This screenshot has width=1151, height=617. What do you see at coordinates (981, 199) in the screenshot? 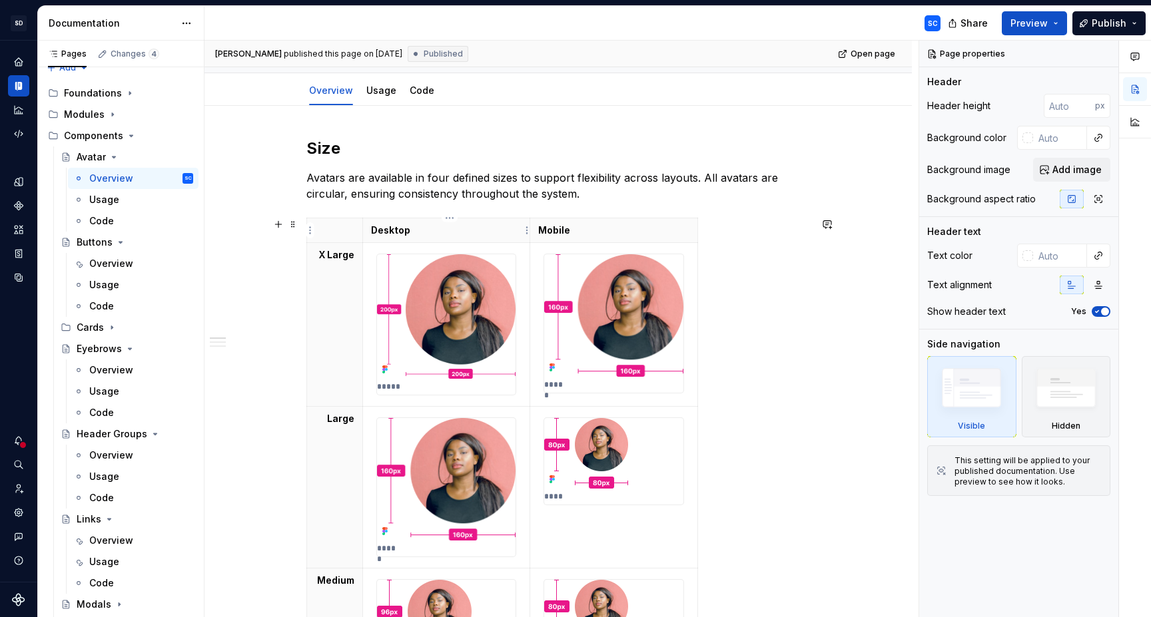
I see `div: Background aspect ratio` at bounding box center [981, 199].